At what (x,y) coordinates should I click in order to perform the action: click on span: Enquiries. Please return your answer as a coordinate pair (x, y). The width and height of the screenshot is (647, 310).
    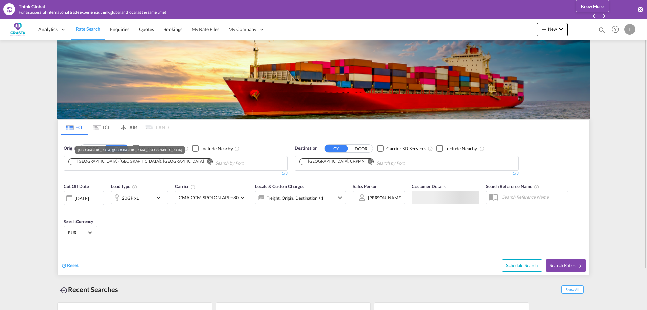
    Looking at the image, I should click on (120, 29).